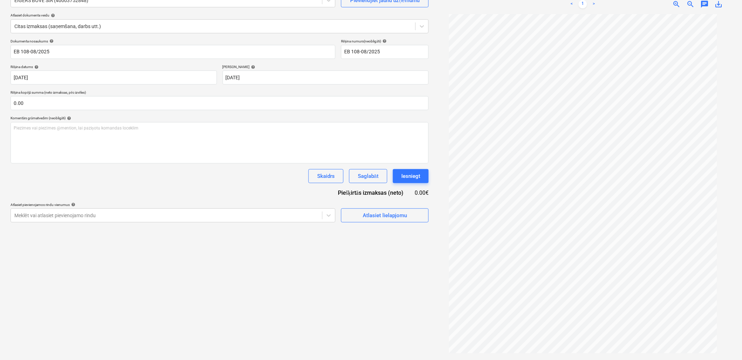 The image size is (742, 360). I want to click on button: Skaidrs, so click(326, 176).